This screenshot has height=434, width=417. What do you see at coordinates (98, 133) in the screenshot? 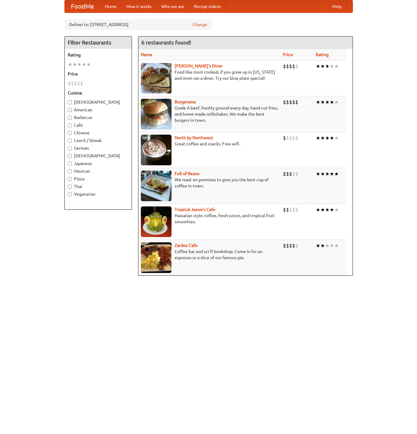
I see `label: Chinese` at bounding box center [98, 133].